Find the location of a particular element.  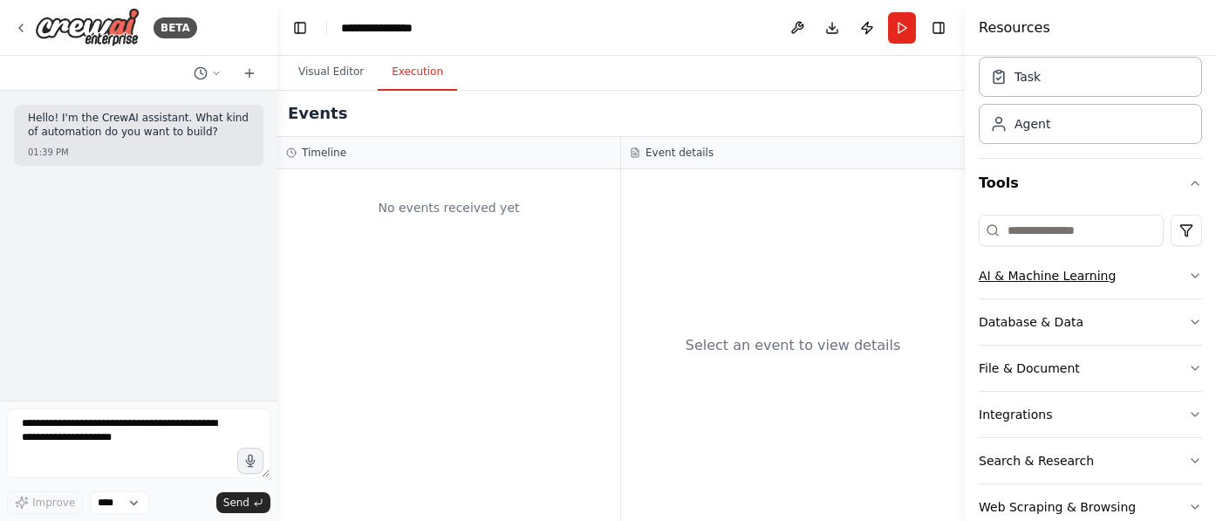

nav: breadcrumb is located at coordinates (386, 28).